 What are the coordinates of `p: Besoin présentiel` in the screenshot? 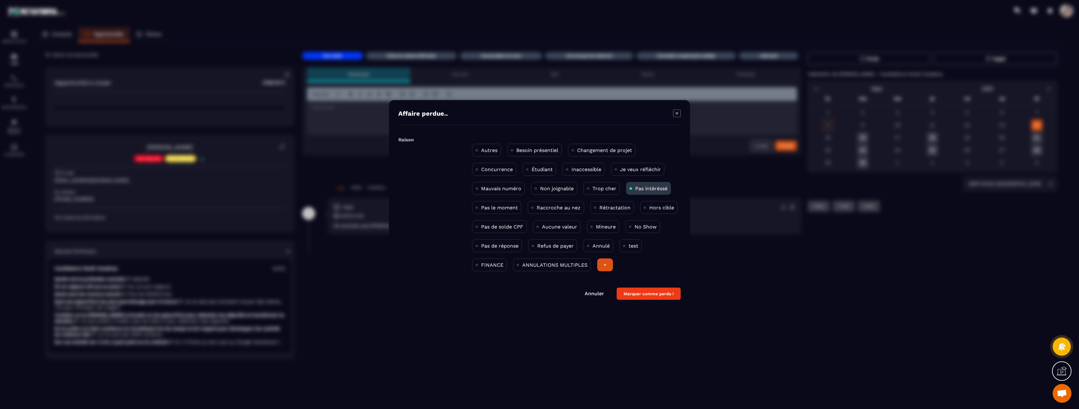 It's located at (537, 150).